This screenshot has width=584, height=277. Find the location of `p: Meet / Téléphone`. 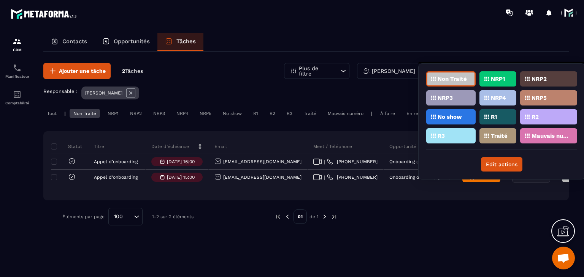

p: Meet / Téléphone is located at coordinates (332, 147).